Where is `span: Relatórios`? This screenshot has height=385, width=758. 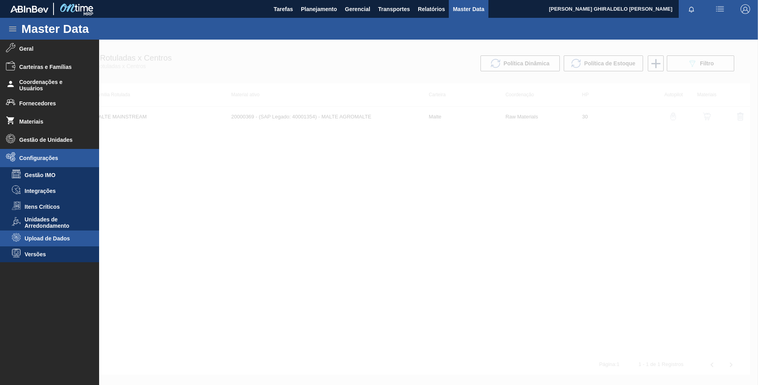
span: Relatórios is located at coordinates (431, 9).